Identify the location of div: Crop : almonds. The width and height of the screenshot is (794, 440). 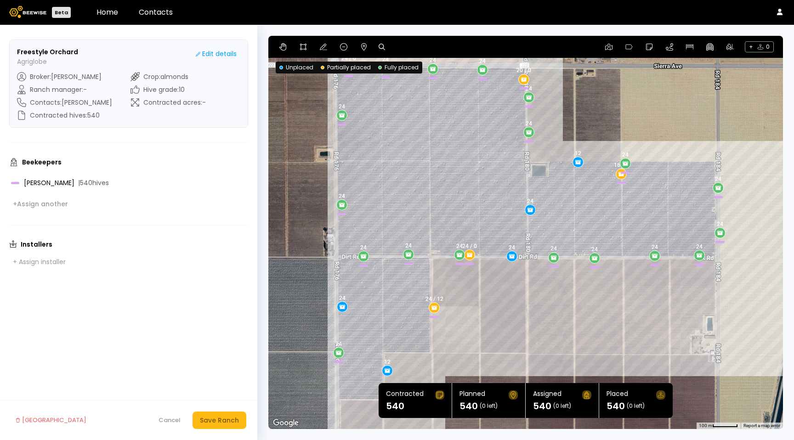
(168, 77).